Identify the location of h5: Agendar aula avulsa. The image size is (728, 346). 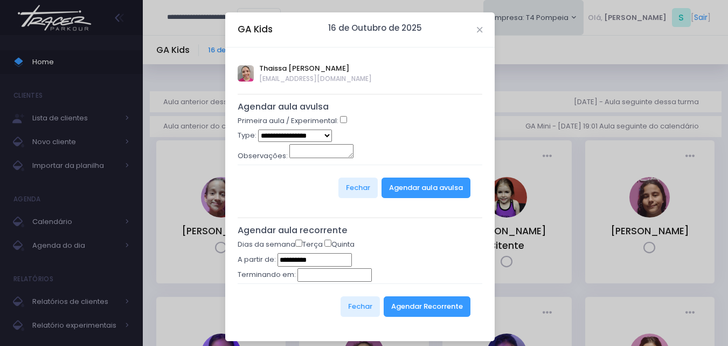
(360, 107).